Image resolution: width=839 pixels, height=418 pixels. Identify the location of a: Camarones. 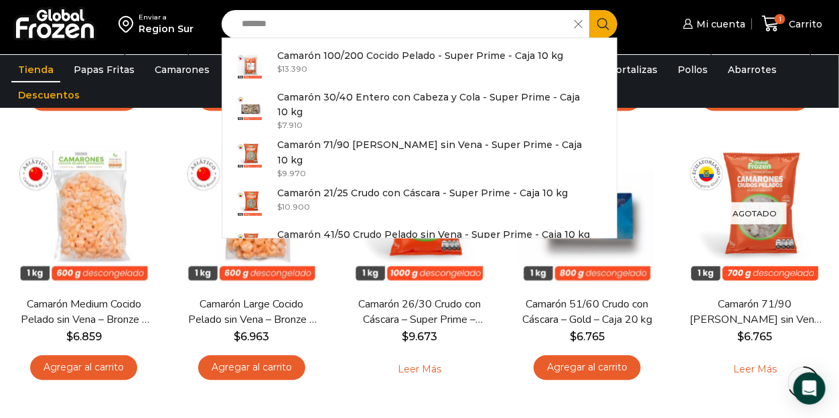
(182, 70).